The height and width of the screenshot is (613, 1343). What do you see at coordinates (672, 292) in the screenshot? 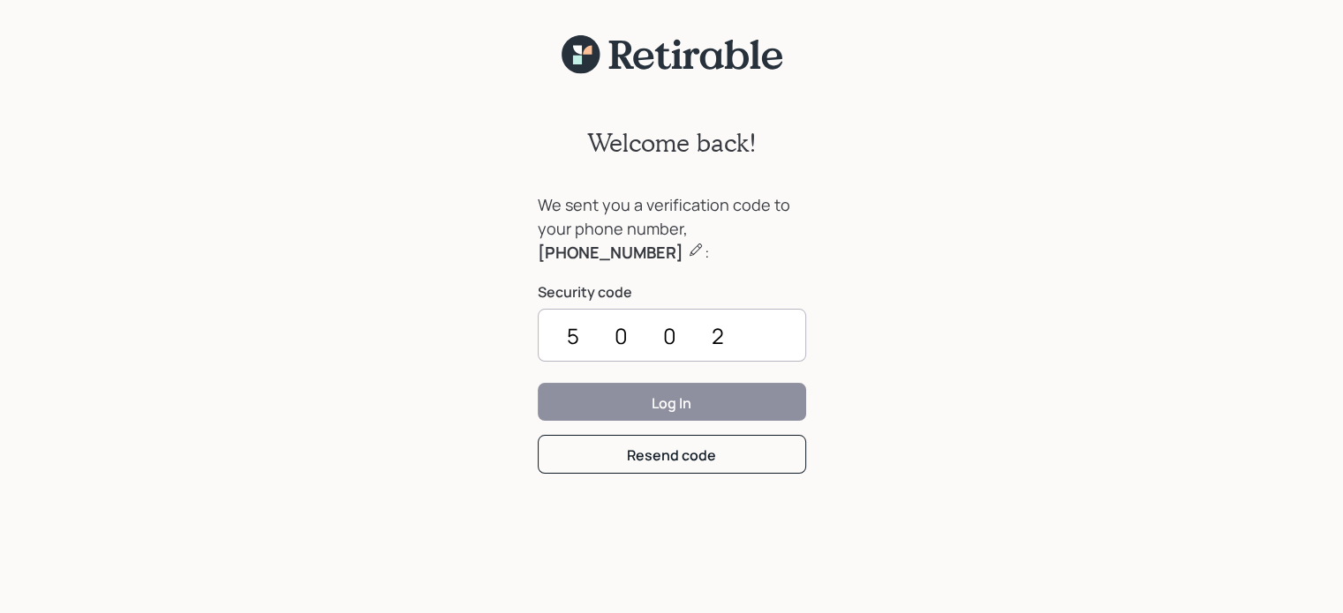
I see `label: Security code` at bounding box center [672, 292].